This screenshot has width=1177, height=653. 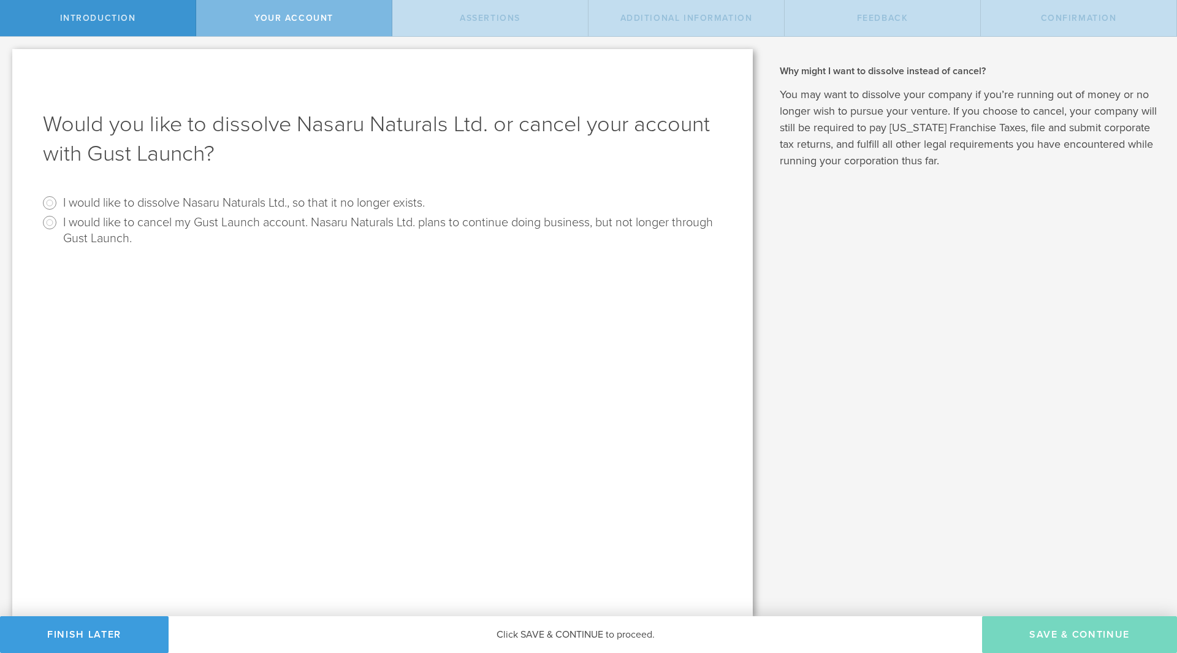 What do you see at coordinates (244, 202) in the screenshot?
I see `label: I would like to dissolve Nasaru Naturals Ltd., so that it no longer exists.` at bounding box center [244, 202].